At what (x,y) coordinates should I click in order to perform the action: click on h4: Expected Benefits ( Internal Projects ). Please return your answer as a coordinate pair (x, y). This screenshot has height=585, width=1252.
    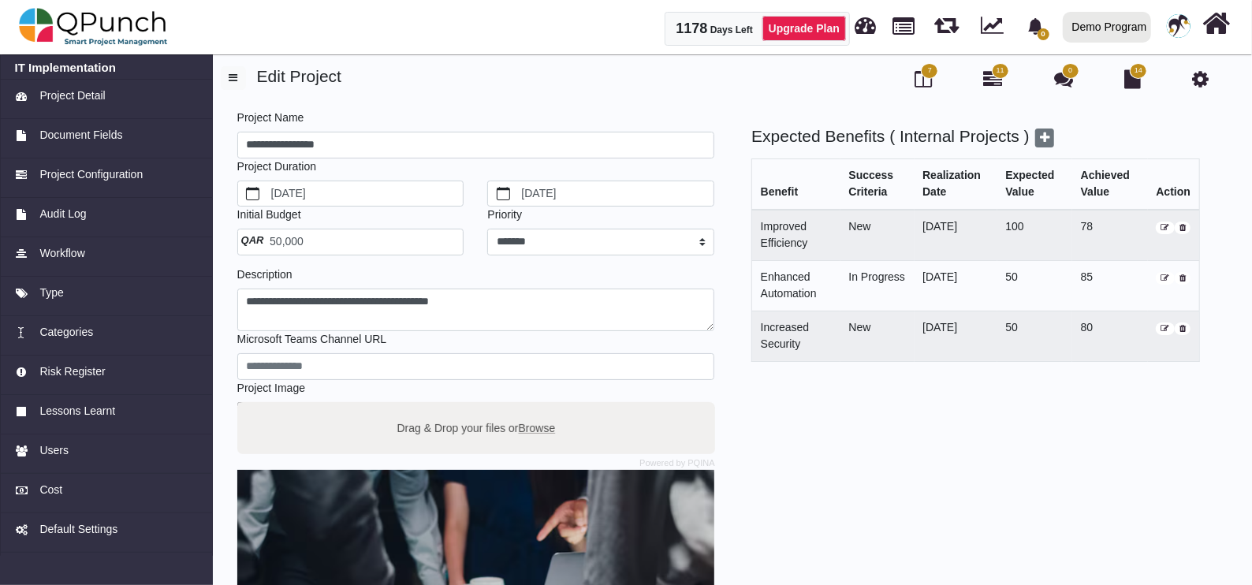
    Looking at the image, I should click on (975, 136).